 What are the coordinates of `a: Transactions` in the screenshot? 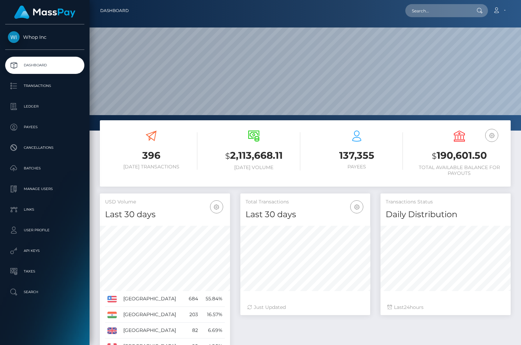 It's located at (45, 86).